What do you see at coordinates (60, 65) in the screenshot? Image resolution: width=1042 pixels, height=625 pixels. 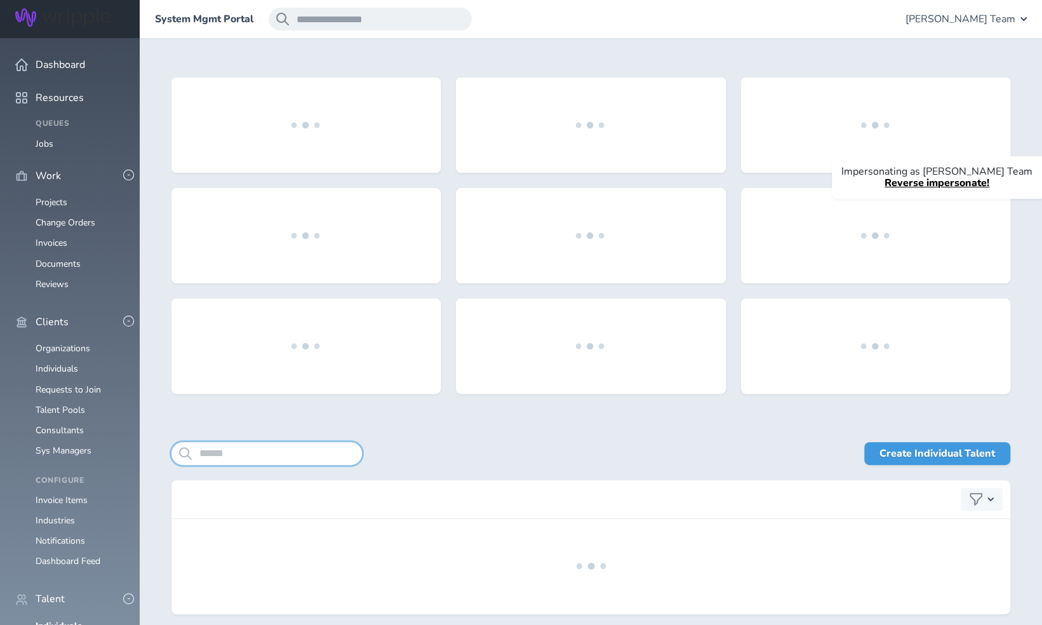 I see `span: Dashboard` at bounding box center [60, 65].